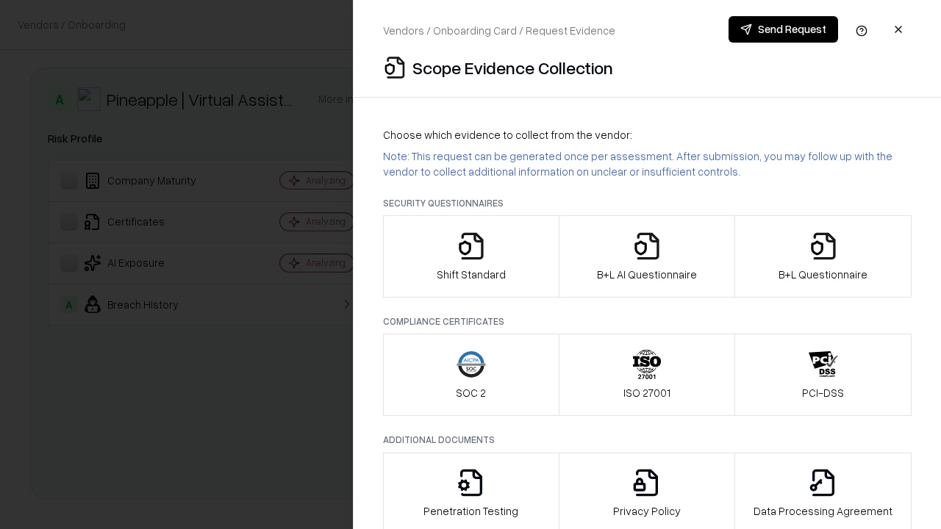  Describe the element at coordinates (499, 30) in the screenshot. I see `p: Vendors / Onboarding Card / Request Evidence` at that location.